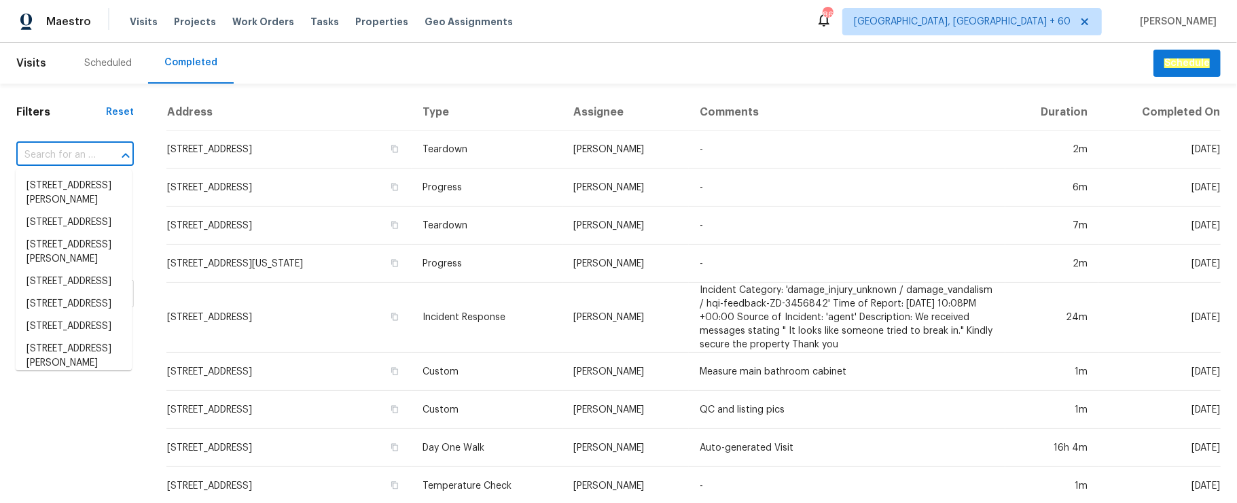 Image resolution: width=1237 pixels, height=503 pixels. What do you see at coordinates (191, 62) in the screenshot?
I see `div: Completed` at bounding box center [191, 62].